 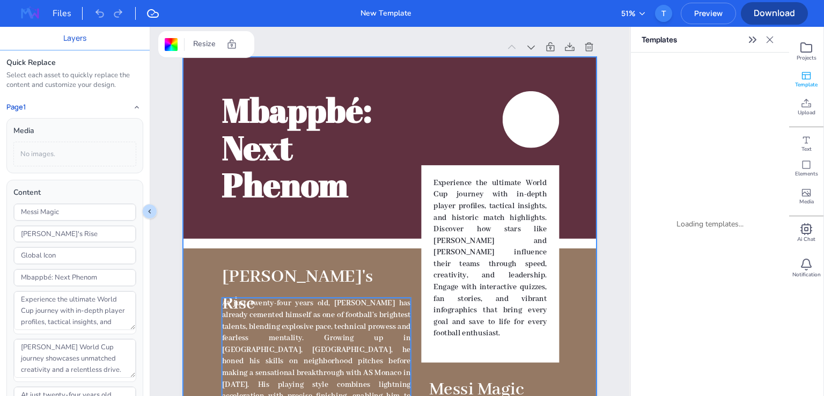 I want to click on span: Upload, so click(x=806, y=113).